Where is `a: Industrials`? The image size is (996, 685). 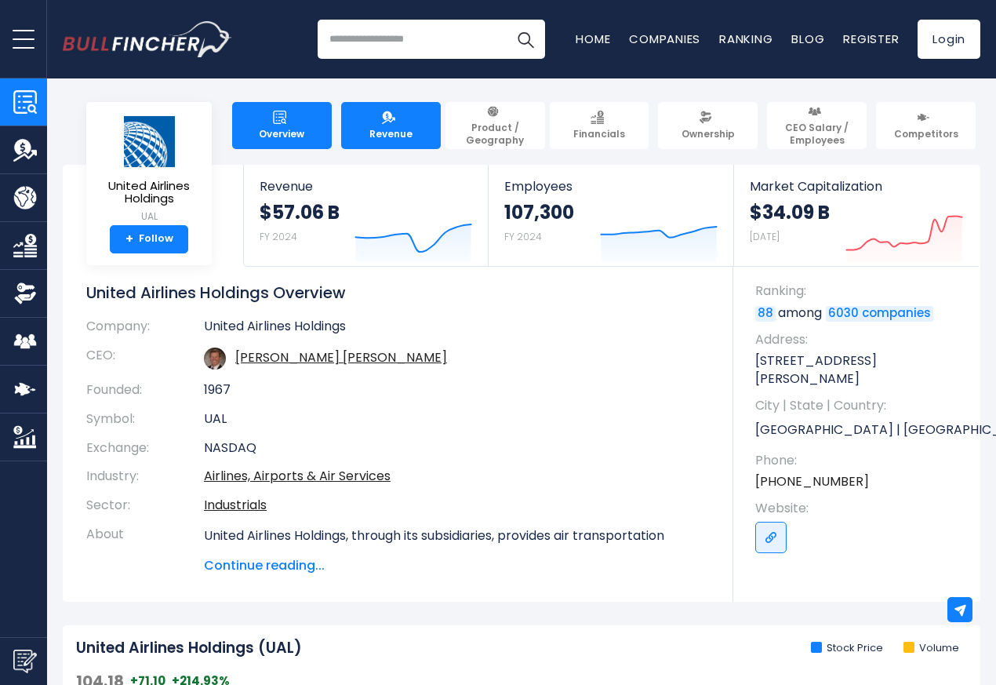 a: Industrials is located at coordinates (235, 504).